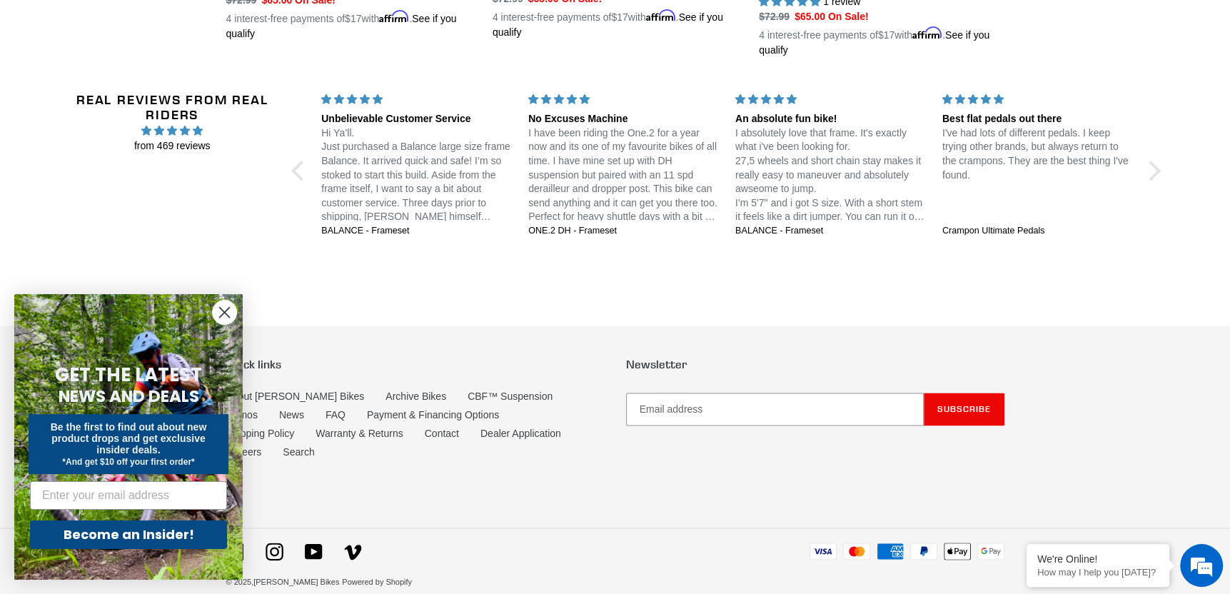 This screenshot has height=594, width=1230. Describe the element at coordinates (298, 452) in the screenshot. I see `a: Search` at that location.